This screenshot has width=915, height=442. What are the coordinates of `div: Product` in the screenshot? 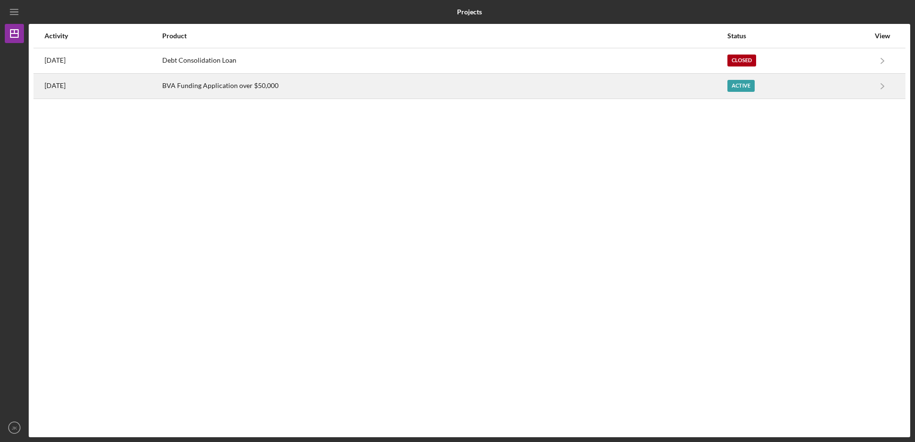 It's located at (444, 36).